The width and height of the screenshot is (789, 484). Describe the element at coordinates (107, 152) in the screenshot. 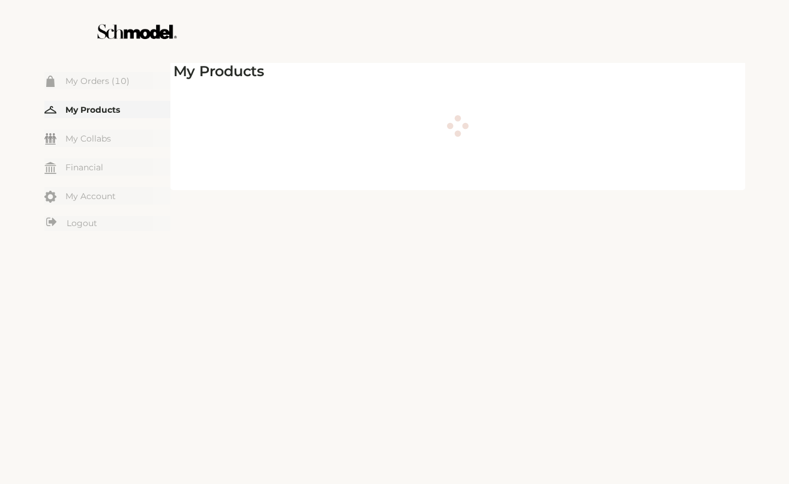

I see `div: Menu` at that location.